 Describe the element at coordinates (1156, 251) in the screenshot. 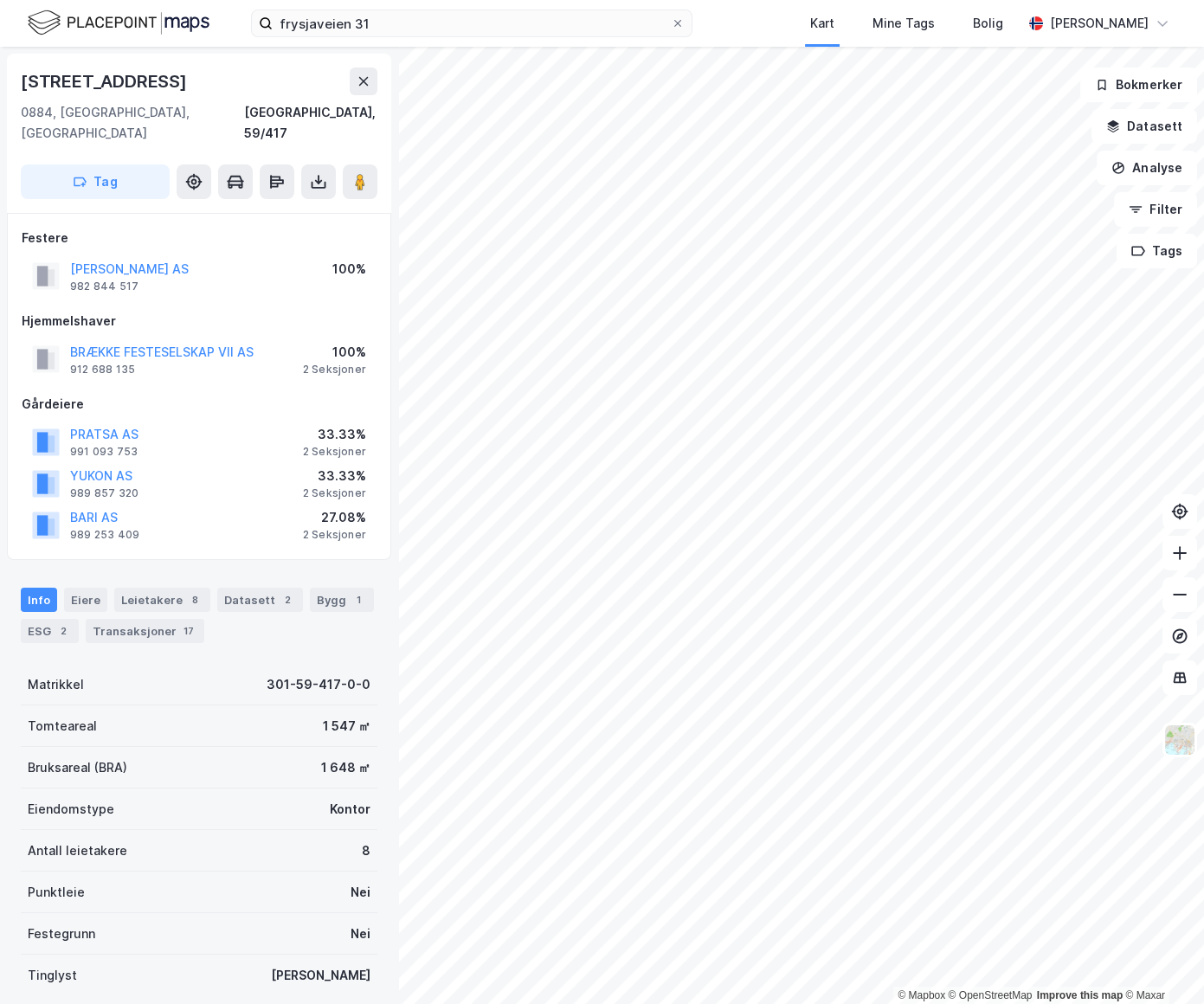

I see `button: Tags` at that location.